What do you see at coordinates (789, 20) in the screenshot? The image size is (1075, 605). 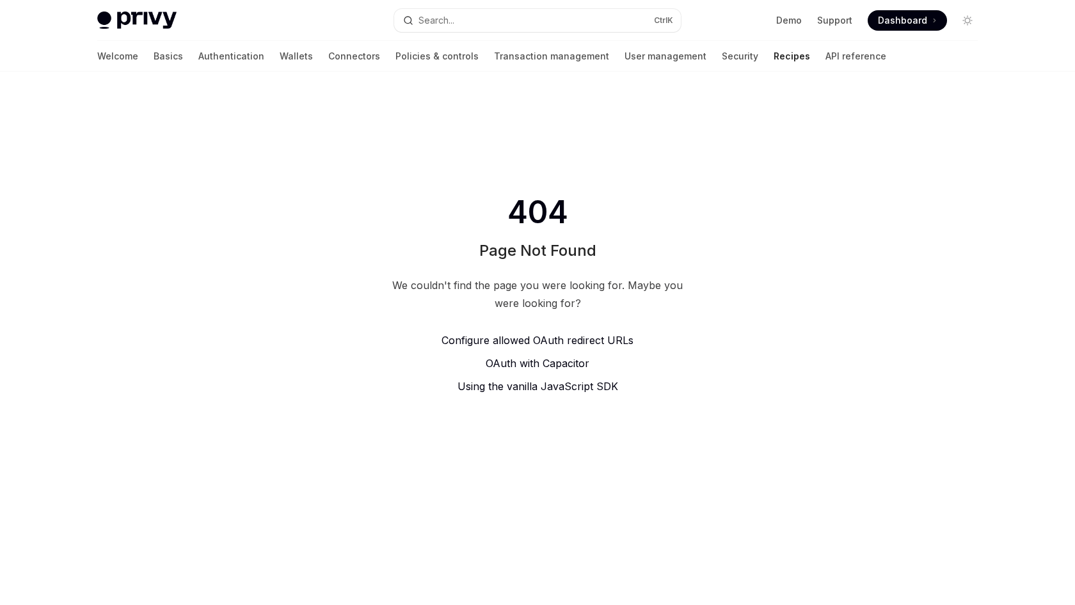 I see `a: Demo` at bounding box center [789, 20].